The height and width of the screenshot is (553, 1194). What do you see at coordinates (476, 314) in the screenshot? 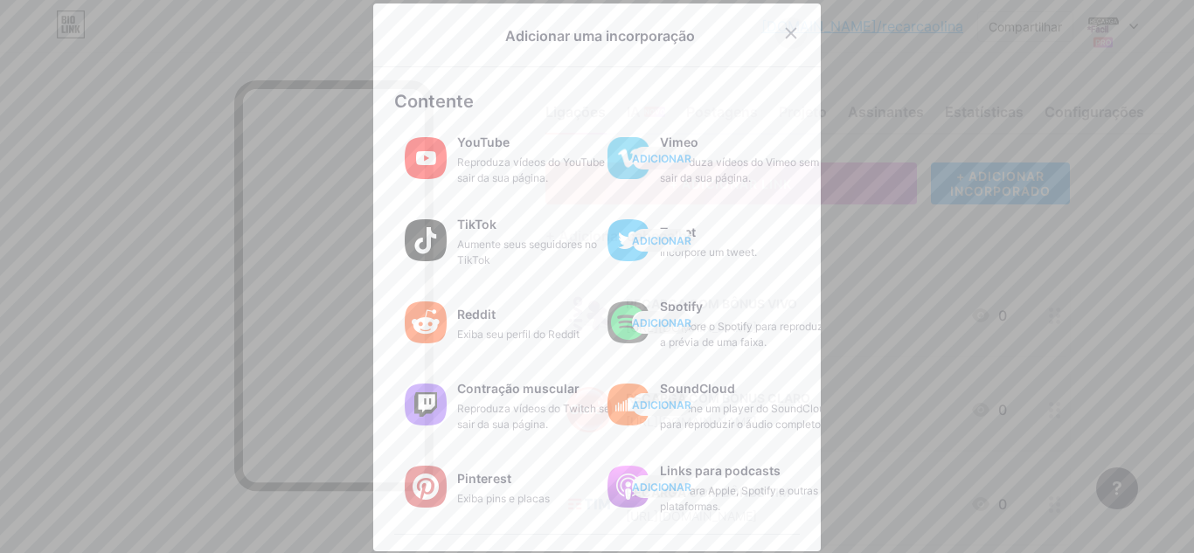
I see `font: Reddit` at bounding box center [476, 314].